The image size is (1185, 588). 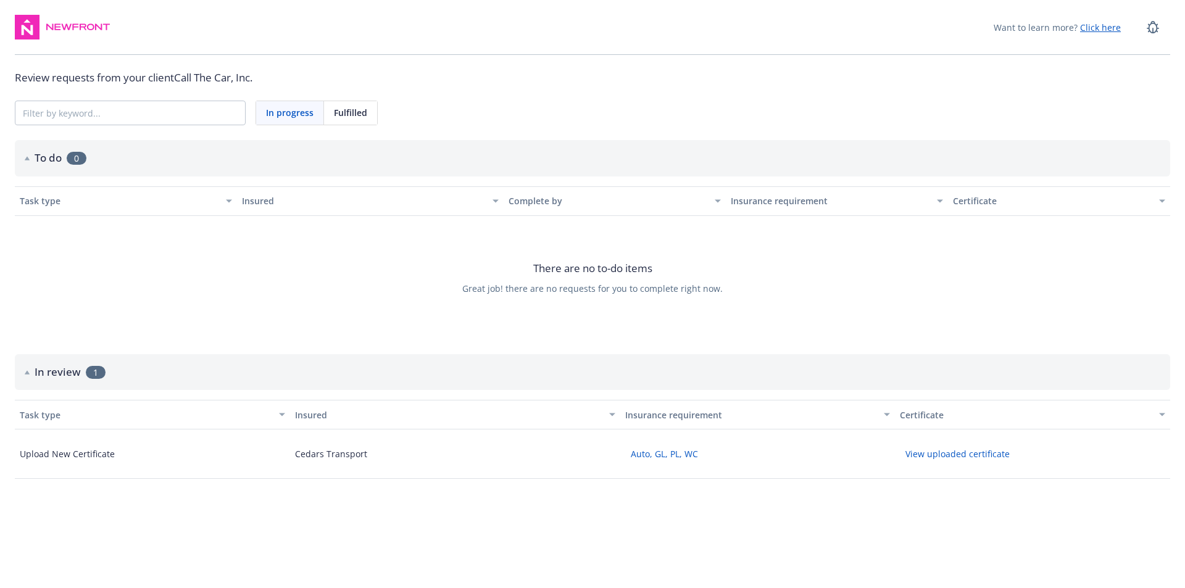 What do you see at coordinates (664, 454) in the screenshot?
I see `button: Auto, GL, PL, WC` at bounding box center [664, 454].